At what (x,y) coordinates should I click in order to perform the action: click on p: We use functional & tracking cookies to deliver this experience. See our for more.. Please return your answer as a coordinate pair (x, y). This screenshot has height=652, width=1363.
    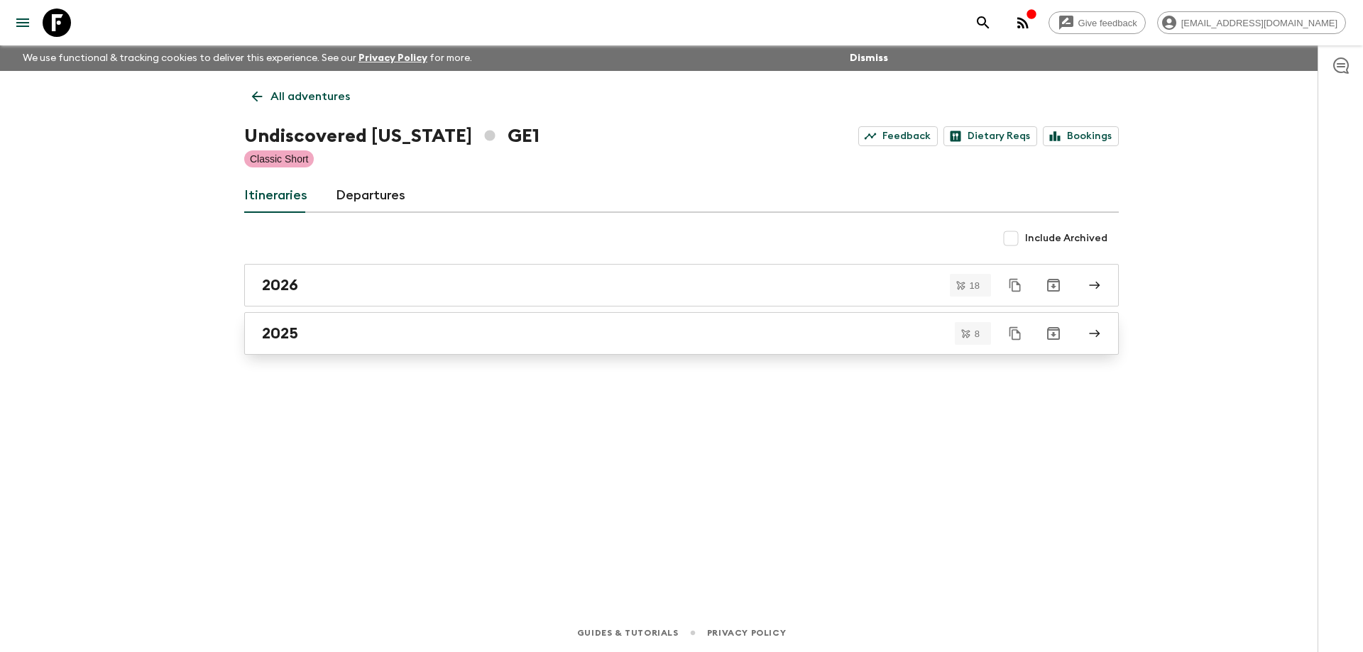
    Looking at the image, I should click on (247, 58).